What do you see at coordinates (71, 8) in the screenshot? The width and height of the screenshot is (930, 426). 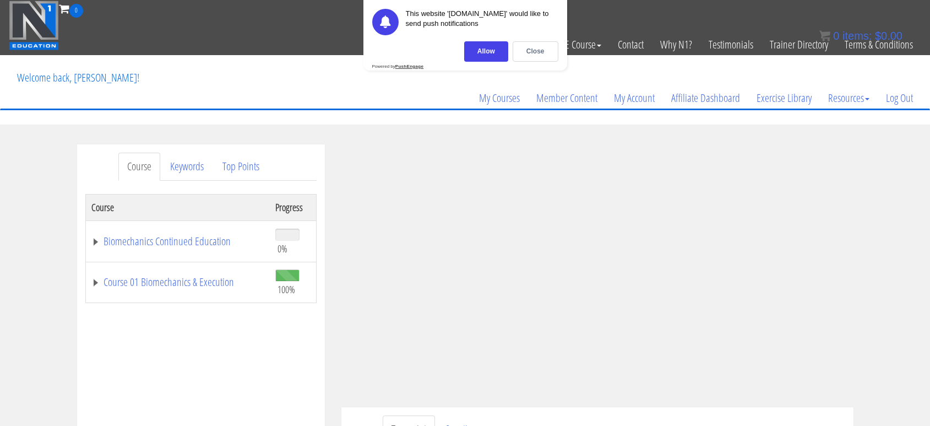 I see `a: 0` at bounding box center [71, 8].